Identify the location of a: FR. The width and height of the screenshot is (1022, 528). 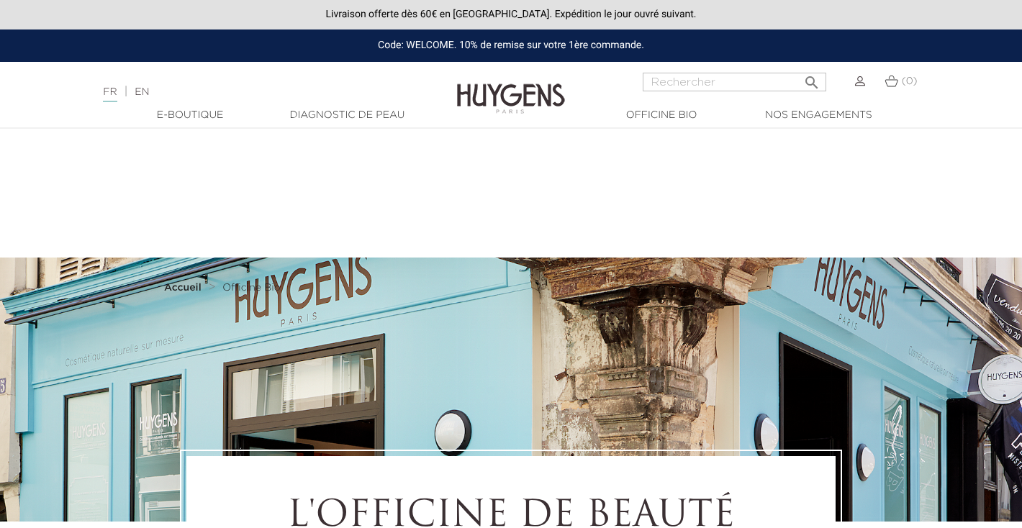
(109, 94).